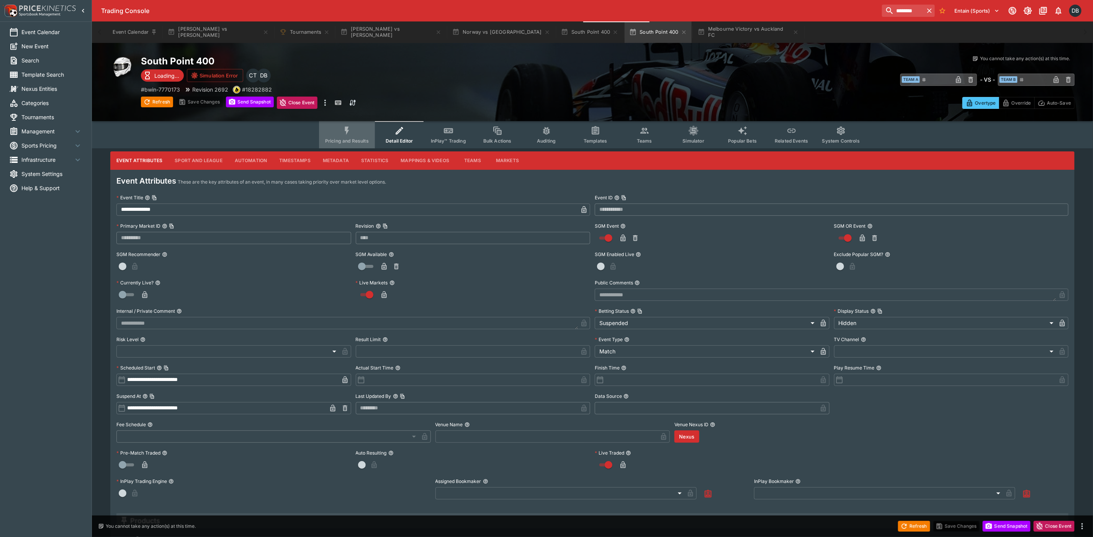 The height and width of the screenshot is (537, 1093). Describe the element at coordinates (123, 67) in the screenshot. I see `img: motorracing.png` at that location.